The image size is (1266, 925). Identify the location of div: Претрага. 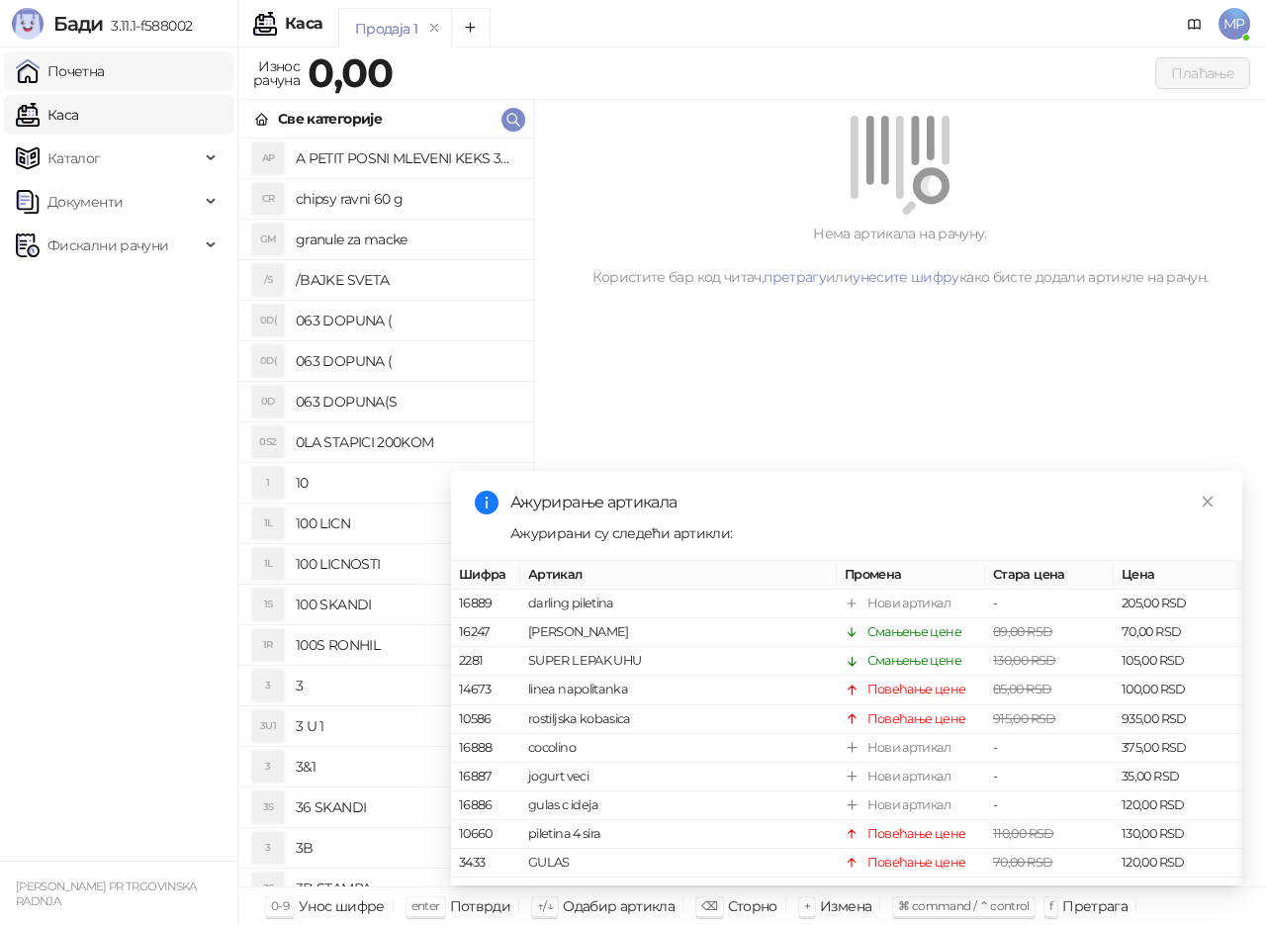
(1095, 906).